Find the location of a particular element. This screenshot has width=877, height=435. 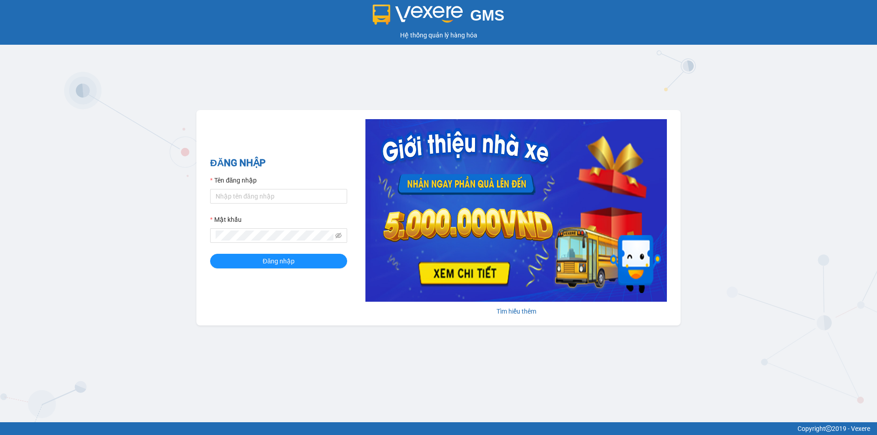

div: Hệ thống quản lý hàng hóa is located at coordinates (438, 35).